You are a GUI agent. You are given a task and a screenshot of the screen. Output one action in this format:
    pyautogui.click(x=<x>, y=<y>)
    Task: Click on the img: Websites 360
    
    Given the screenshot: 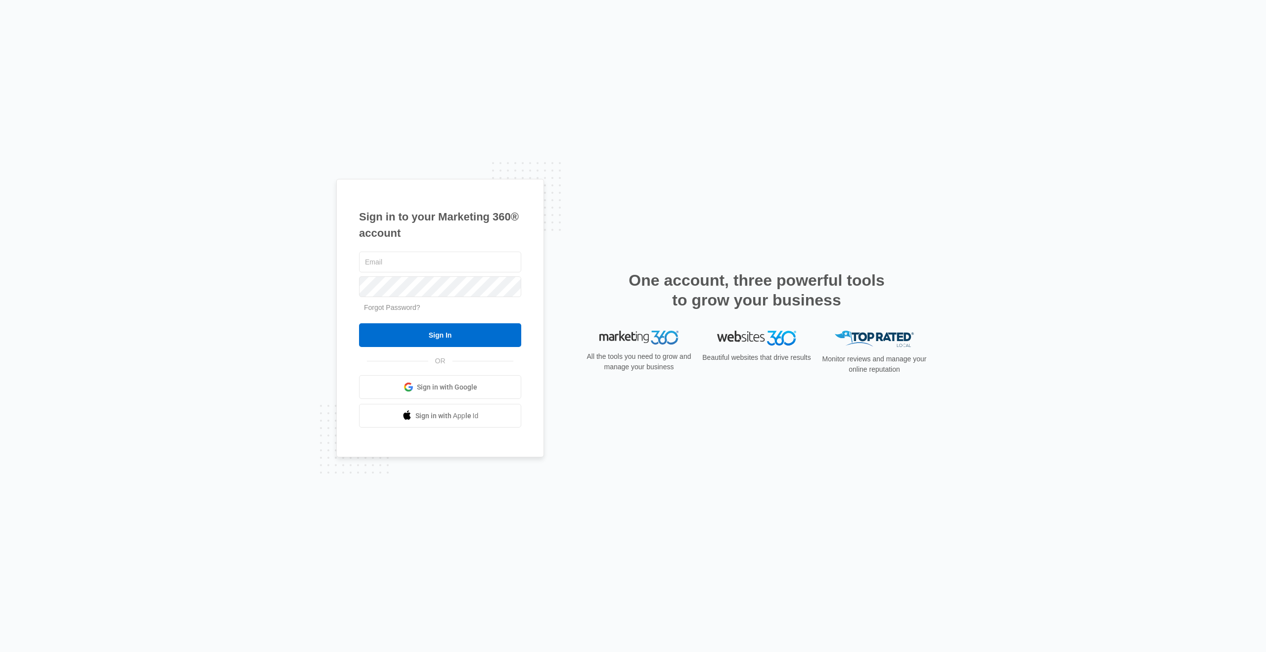 What is the action you would take?
    pyautogui.click(x=756, y=338)
    